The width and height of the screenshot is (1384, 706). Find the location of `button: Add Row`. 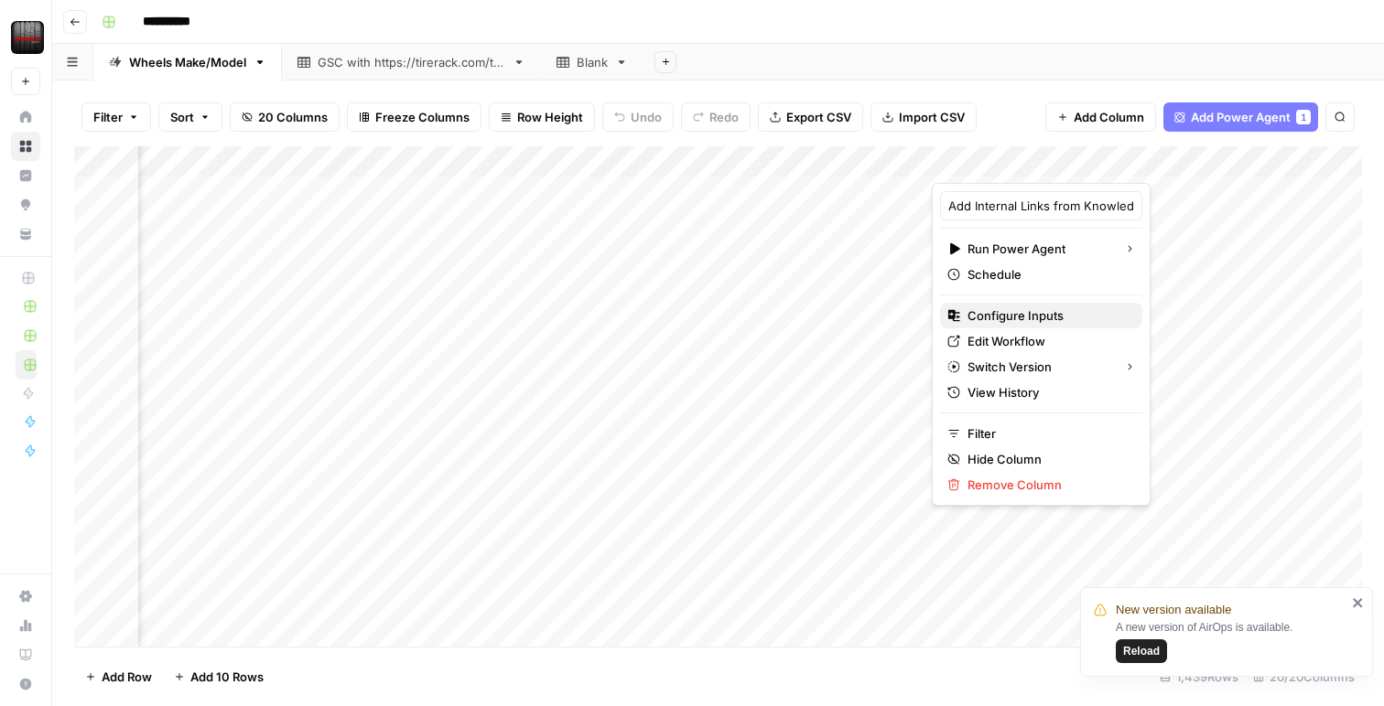

button: Add Row is located at coordinates (118, 677).